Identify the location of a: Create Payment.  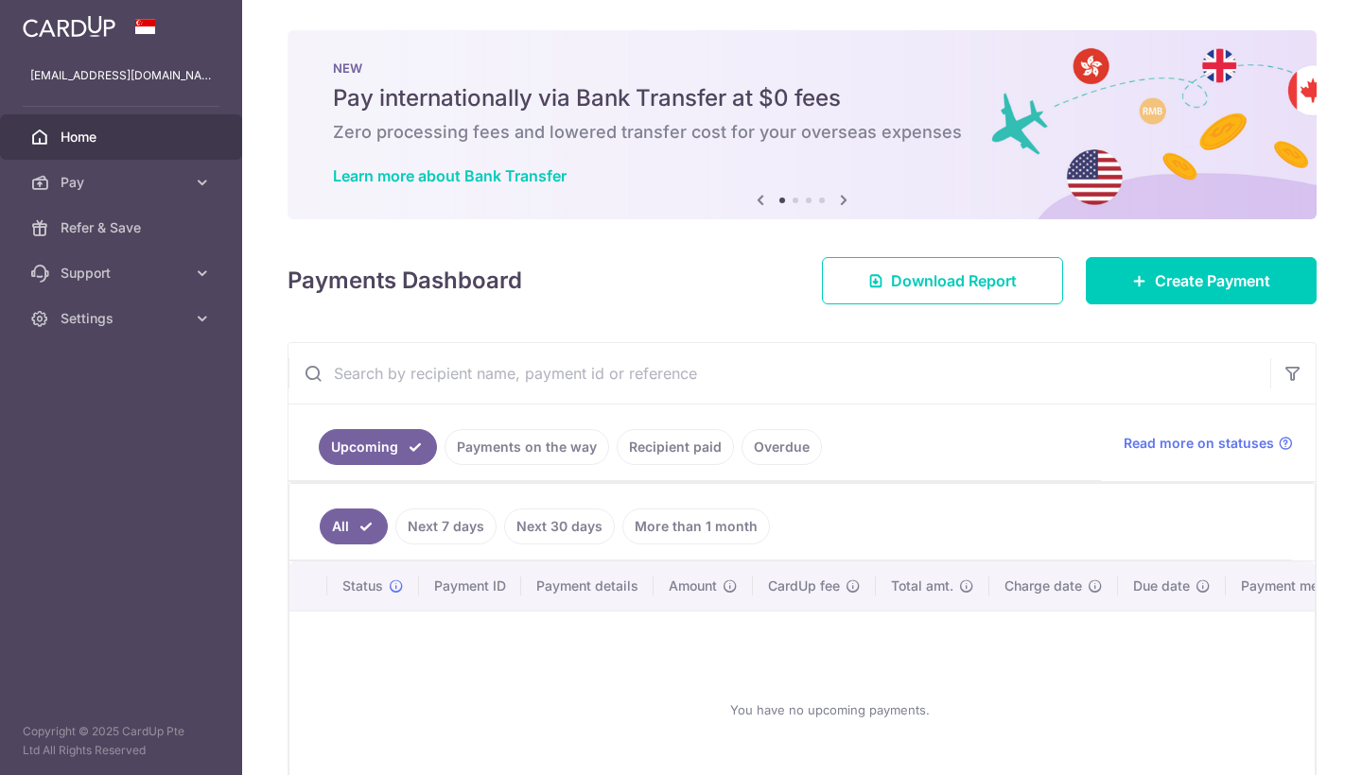
(1201, 281).